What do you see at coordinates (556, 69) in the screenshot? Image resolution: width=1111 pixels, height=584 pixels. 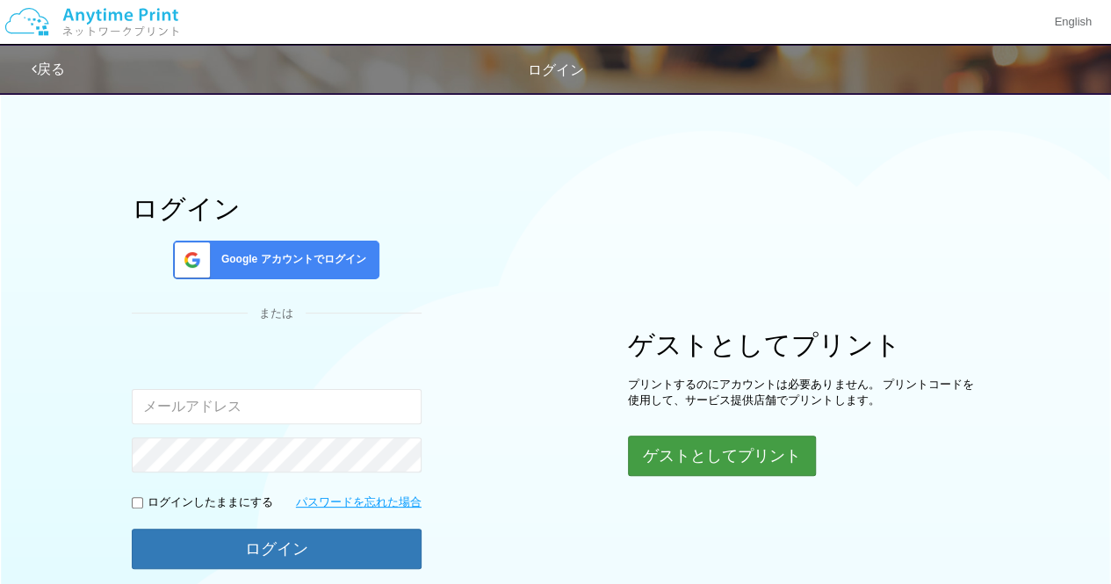 I see `span: ログイン` at bounding box center [556, 69].